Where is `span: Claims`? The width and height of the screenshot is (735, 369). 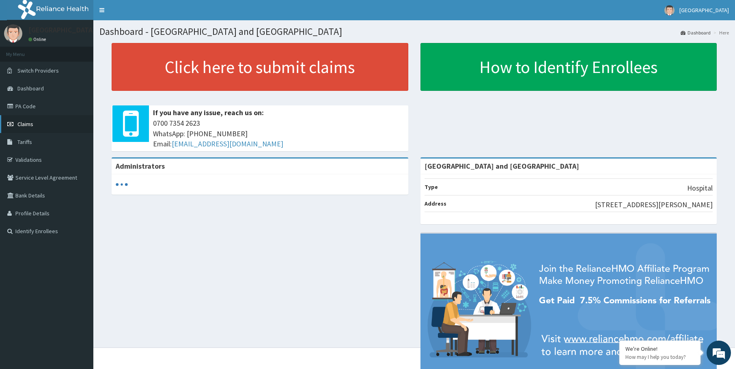 span: Claims is located at coordinates (25, 124).